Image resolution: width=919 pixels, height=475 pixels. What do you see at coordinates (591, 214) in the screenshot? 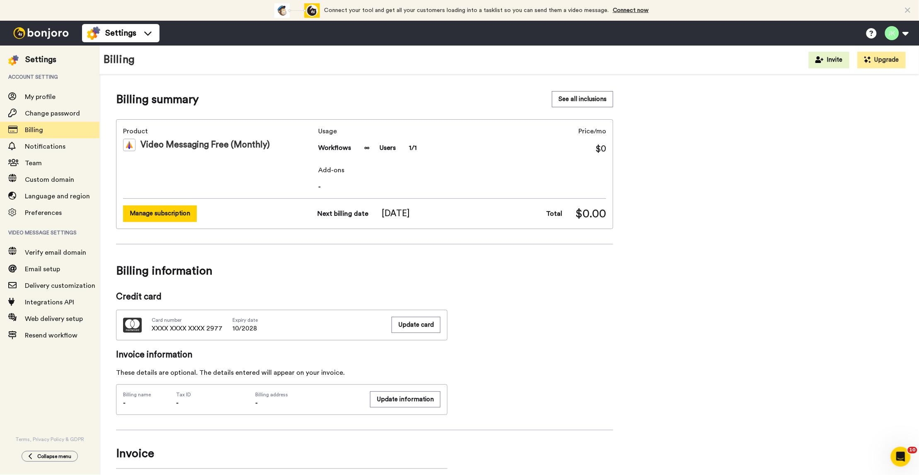
I see `span: $0.00` at bounding box center [591, 214].